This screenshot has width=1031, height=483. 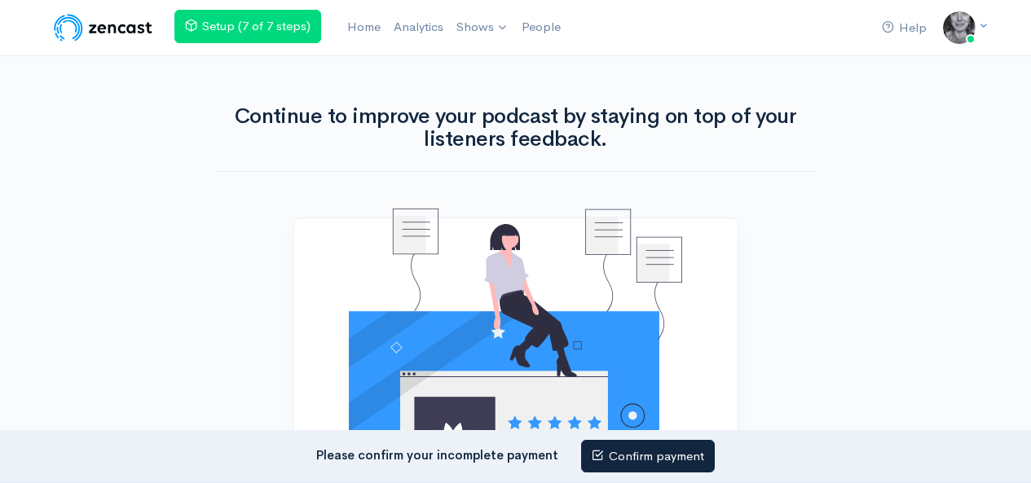 I want to click on a: Help, so click(x=903, y=28).